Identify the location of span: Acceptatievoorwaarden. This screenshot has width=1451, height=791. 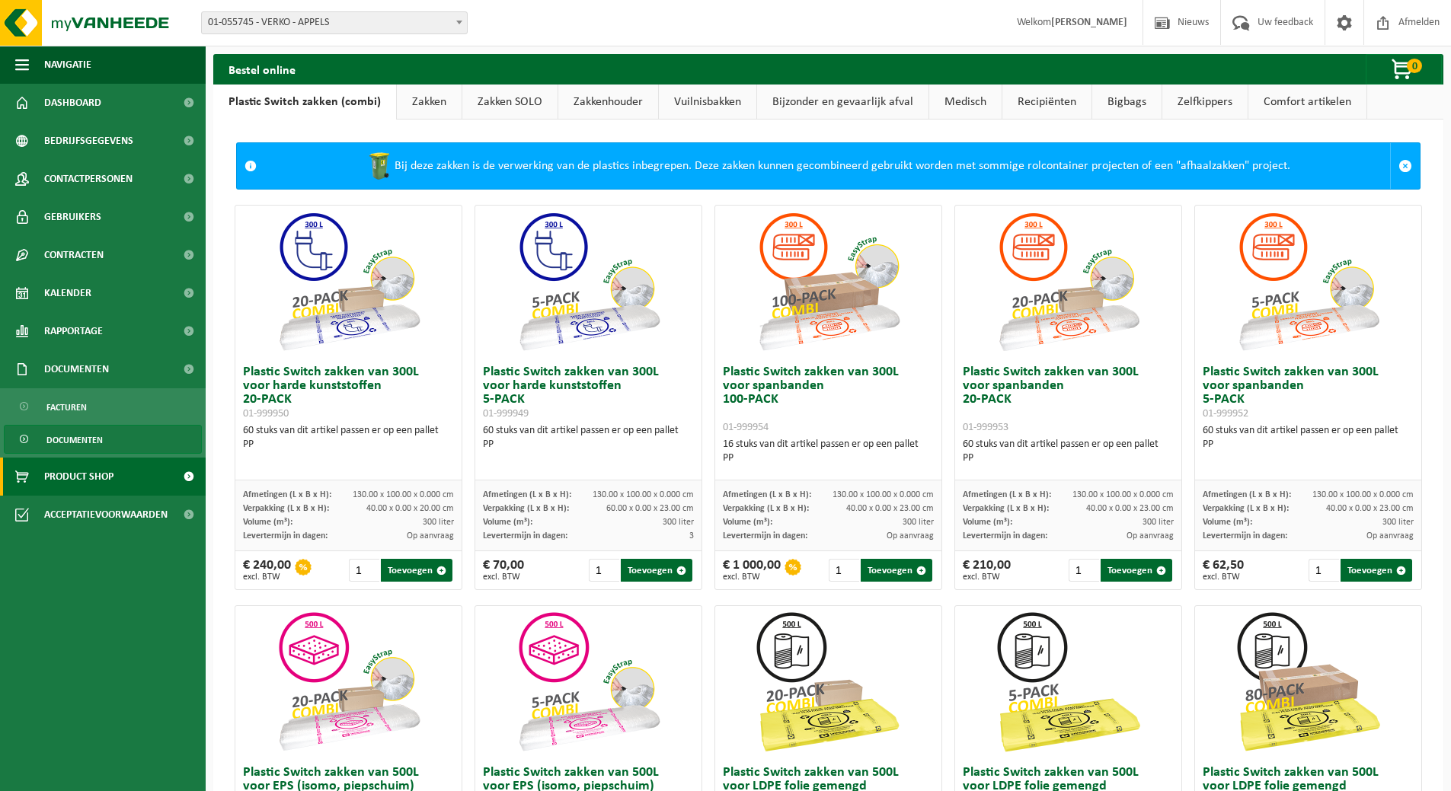
(106, 515).